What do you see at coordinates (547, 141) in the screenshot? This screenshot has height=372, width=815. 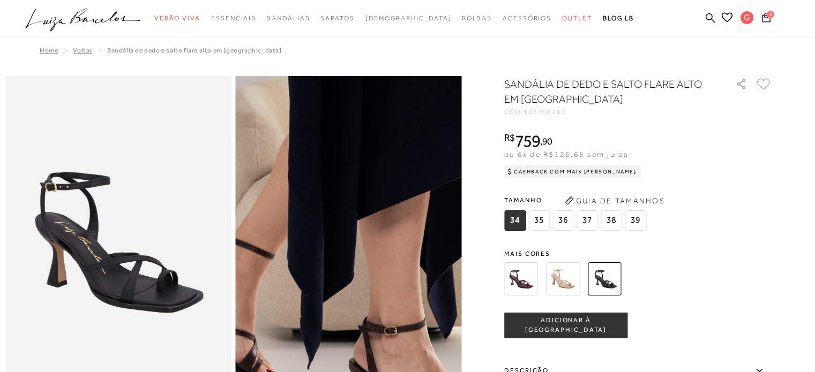 I see `span: 90` at bounding box center [547, 141].